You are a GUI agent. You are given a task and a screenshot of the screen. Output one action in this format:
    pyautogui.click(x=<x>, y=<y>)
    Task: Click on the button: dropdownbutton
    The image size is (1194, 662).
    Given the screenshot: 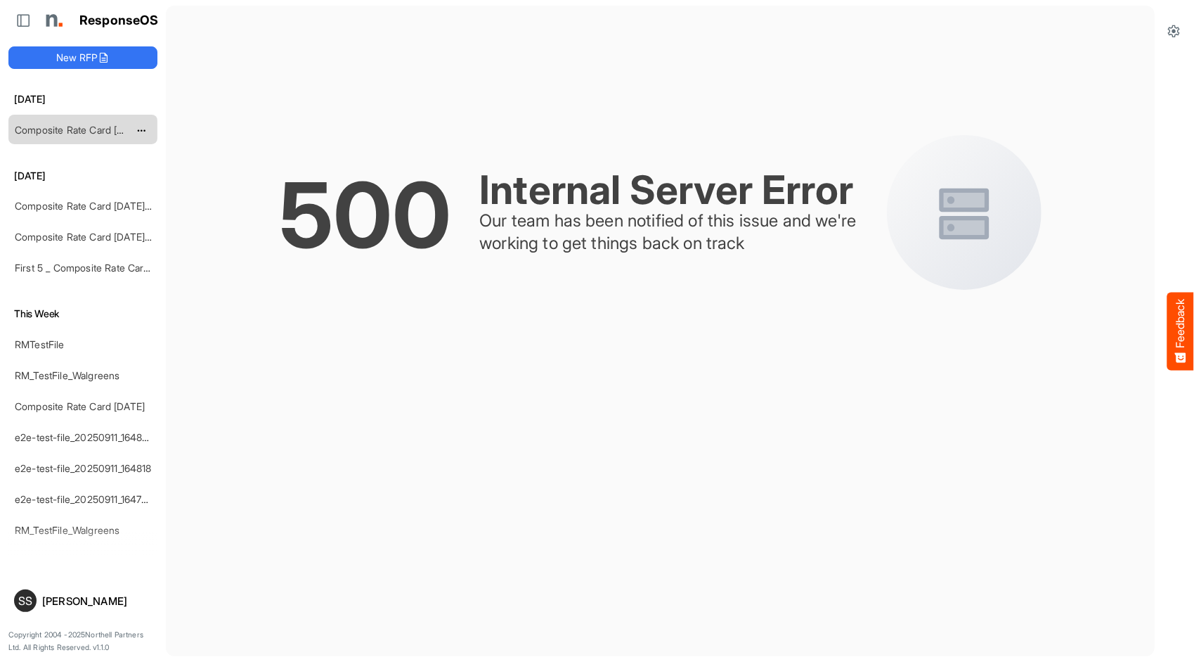 What is the action you would take?
    pyautogui.click(x=141, y=130)
    